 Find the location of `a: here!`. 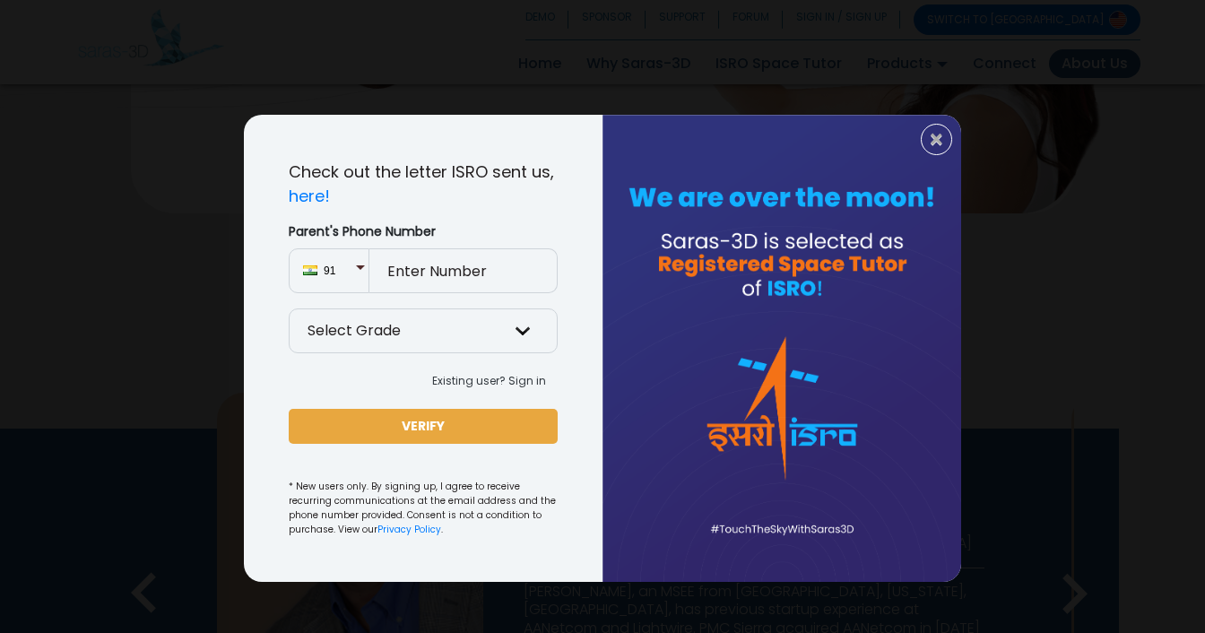

a: here! is located at coordinates (309, 195).